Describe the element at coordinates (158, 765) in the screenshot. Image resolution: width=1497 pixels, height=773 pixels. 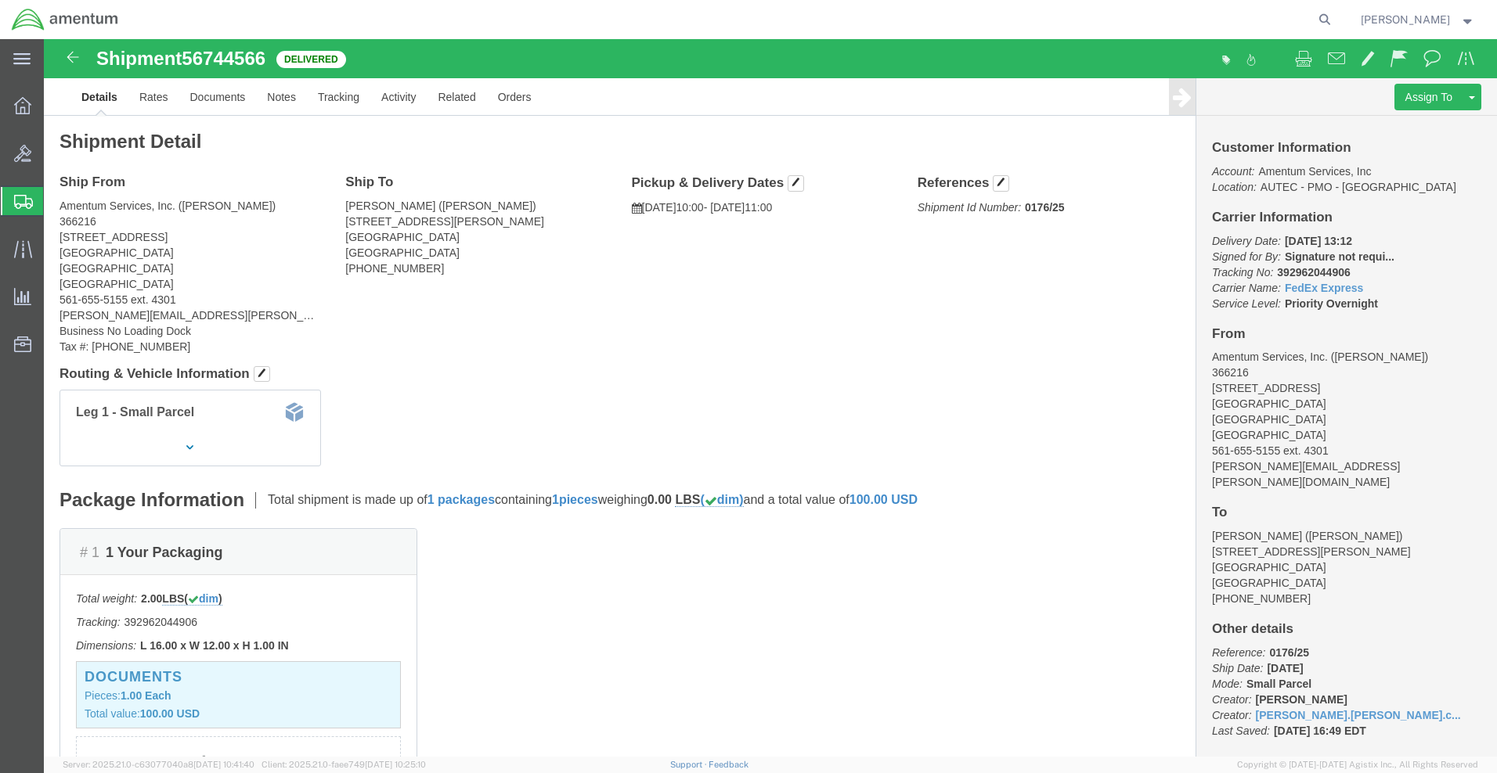
I see `span: Server: 2025.21.0-c63077040a8` at that location.